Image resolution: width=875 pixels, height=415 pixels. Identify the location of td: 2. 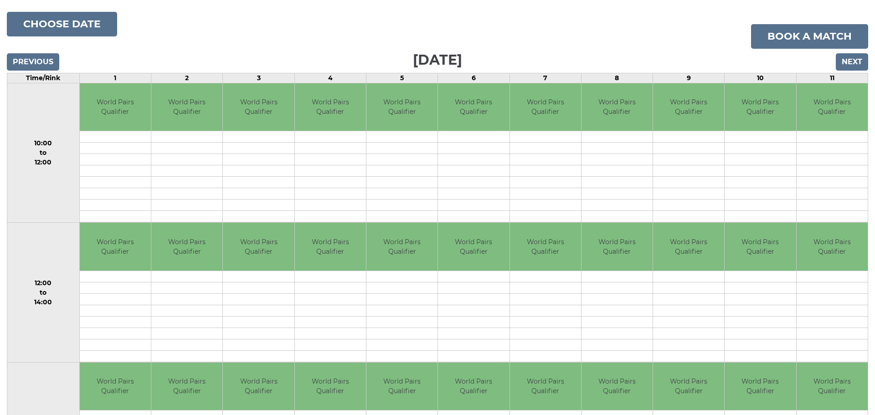
(187, 78).